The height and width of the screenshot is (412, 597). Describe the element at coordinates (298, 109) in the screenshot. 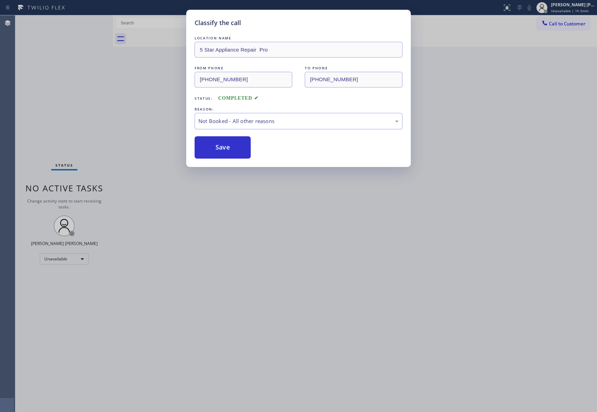

I see `div: REASON:` at that location.